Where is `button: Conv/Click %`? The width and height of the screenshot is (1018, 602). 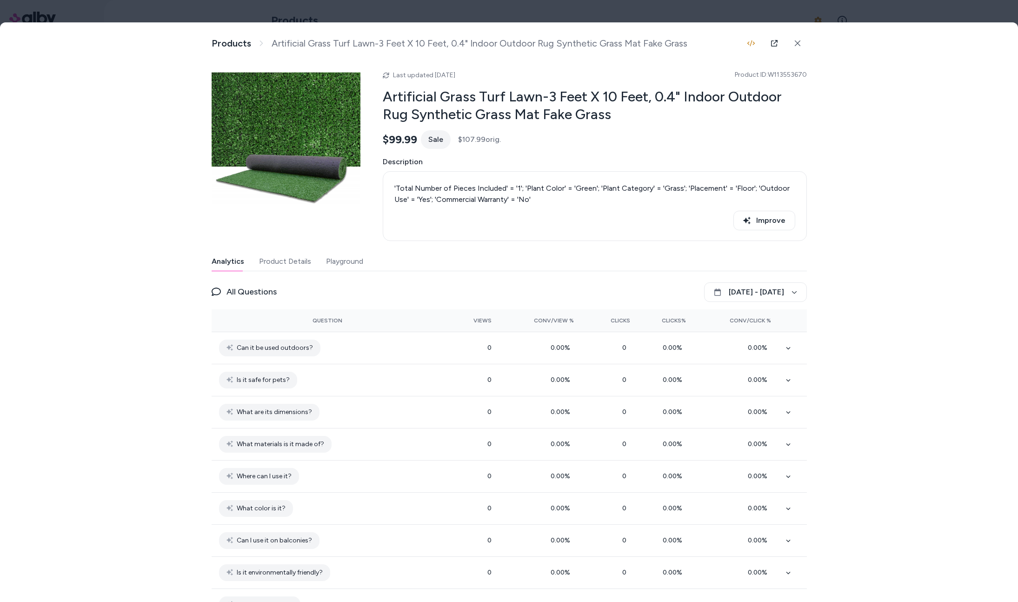 button: Conv/Click % is located at coordinates (736, 320).